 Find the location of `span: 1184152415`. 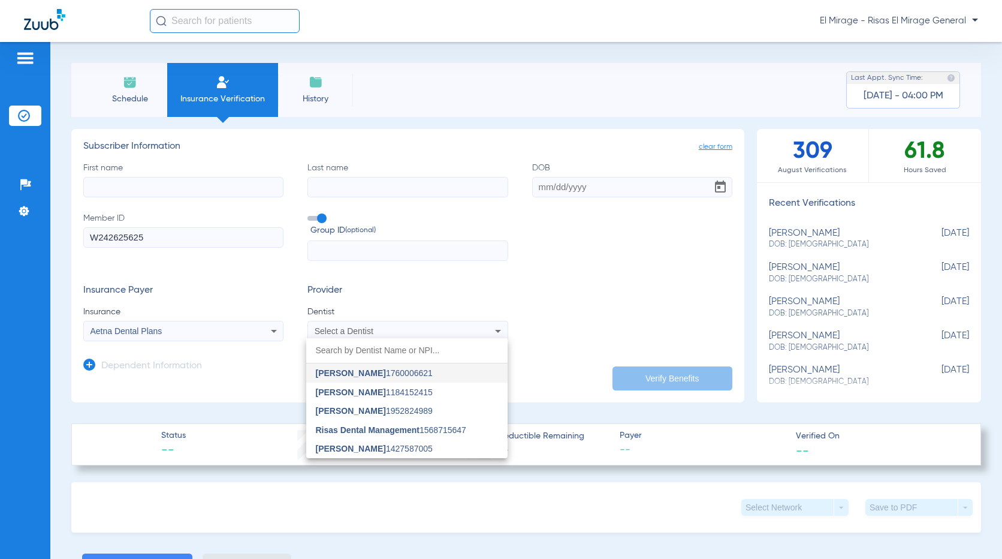

span: 1184152415 is located at coordinates (374, 392).